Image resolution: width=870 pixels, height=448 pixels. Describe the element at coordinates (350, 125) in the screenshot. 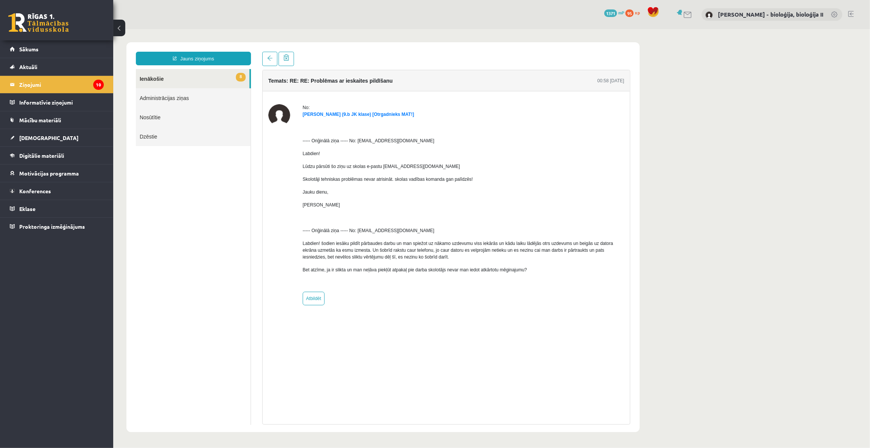

I see `p: Labdien!` at that location.